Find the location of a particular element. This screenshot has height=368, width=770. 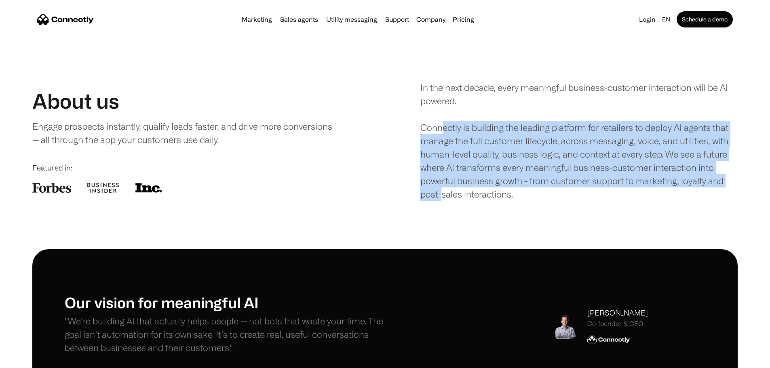

ul: Language list is located at coordinates (32, 360).